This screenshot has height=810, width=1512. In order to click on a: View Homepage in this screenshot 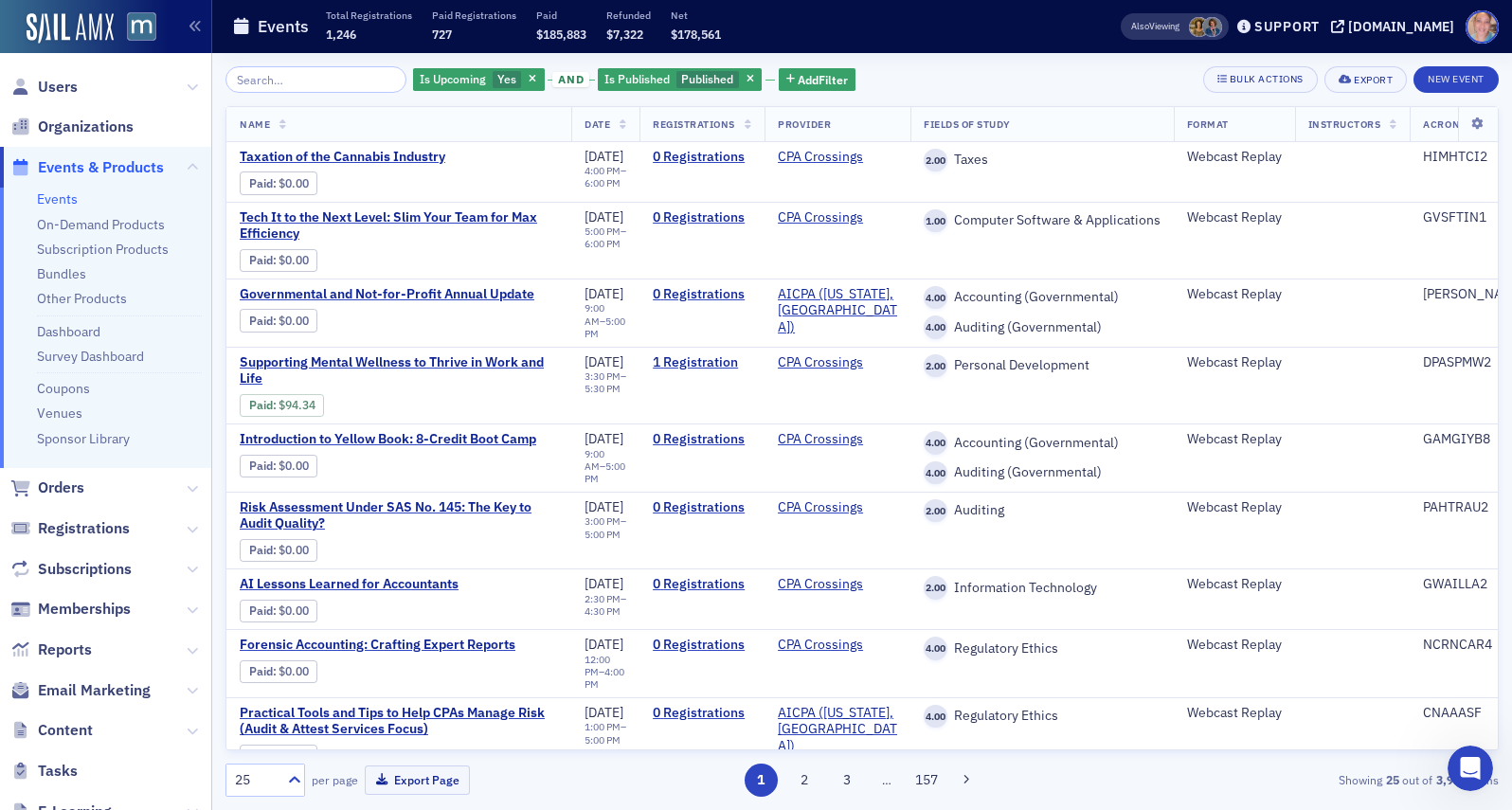, I will do `click(134, 29)`.